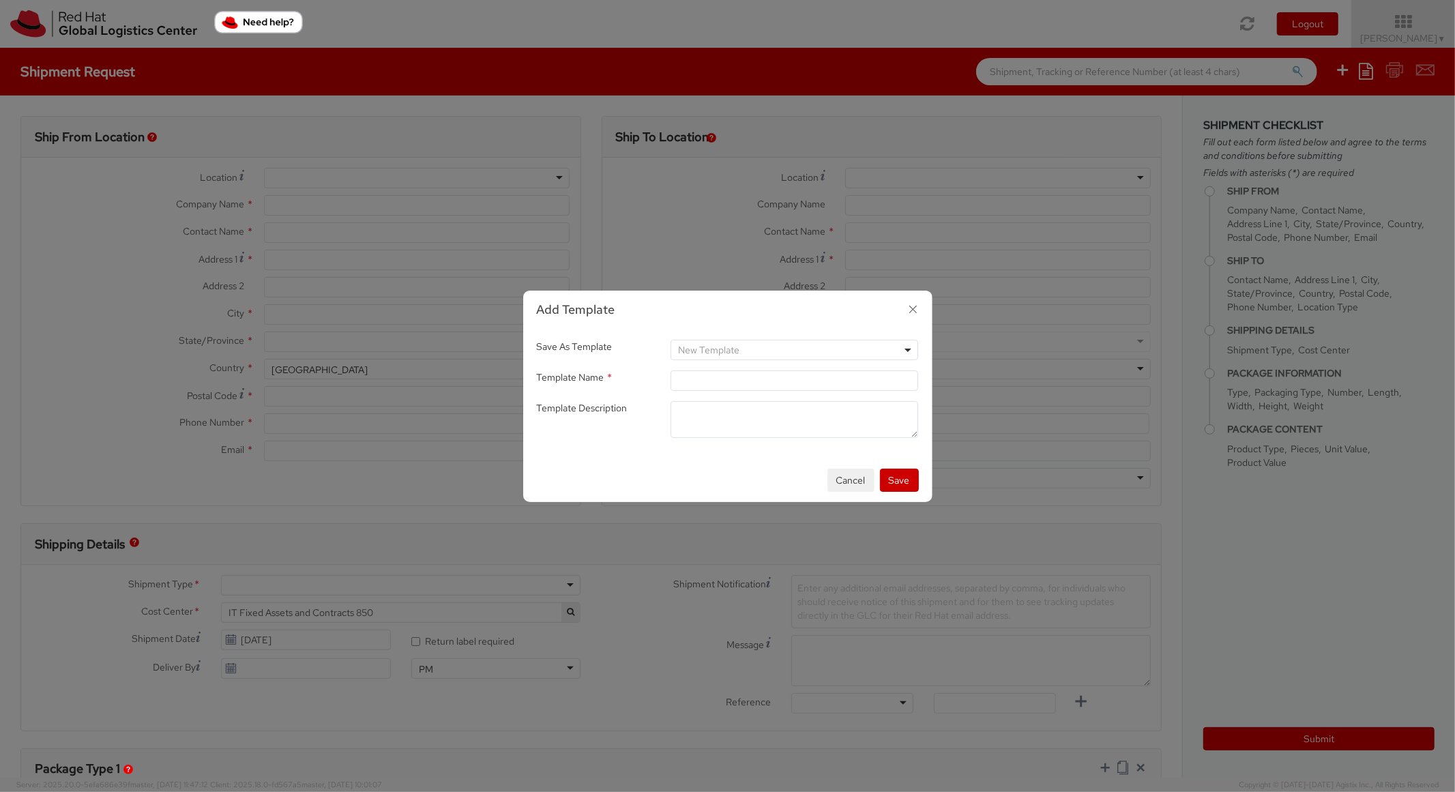  Describe the element at coordinates (851, 480) in the screenshot. I see `button: Cancel` at that location.